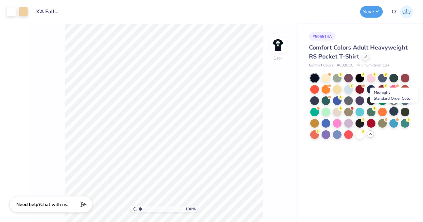  What do you see at coordinates (373, 66) in the screenshot?
I see `span: Minimum Order: 12 +` at bounding box center [373, 66].